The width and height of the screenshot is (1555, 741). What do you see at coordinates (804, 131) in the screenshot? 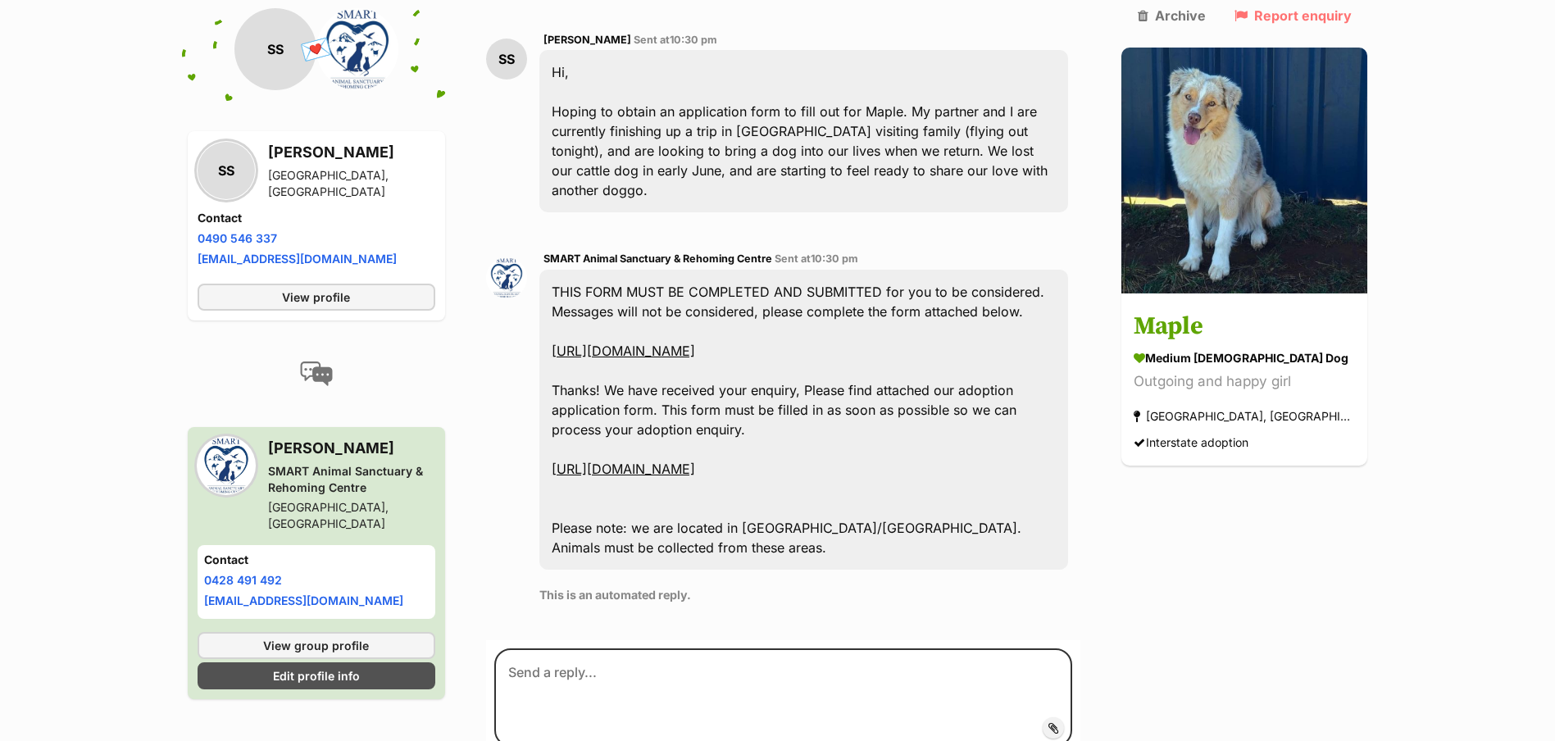
I see `div: Hi, Hoping to obtain an application form to fill out for Maple. My partner and I are currently fi...` at bounding box center [804, 131].